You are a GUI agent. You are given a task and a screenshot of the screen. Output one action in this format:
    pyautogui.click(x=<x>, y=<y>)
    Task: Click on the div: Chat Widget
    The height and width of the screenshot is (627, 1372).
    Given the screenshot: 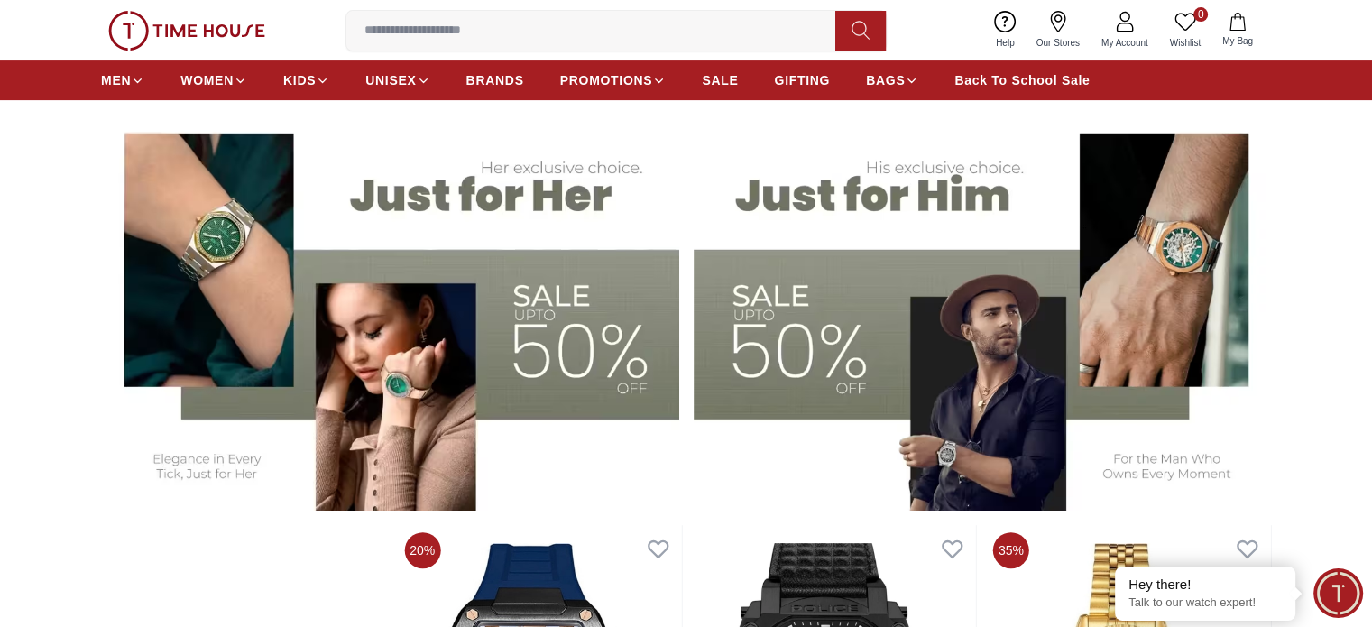 What is the action you would take?
    pyautogui.click(x=1338, y=593)
    